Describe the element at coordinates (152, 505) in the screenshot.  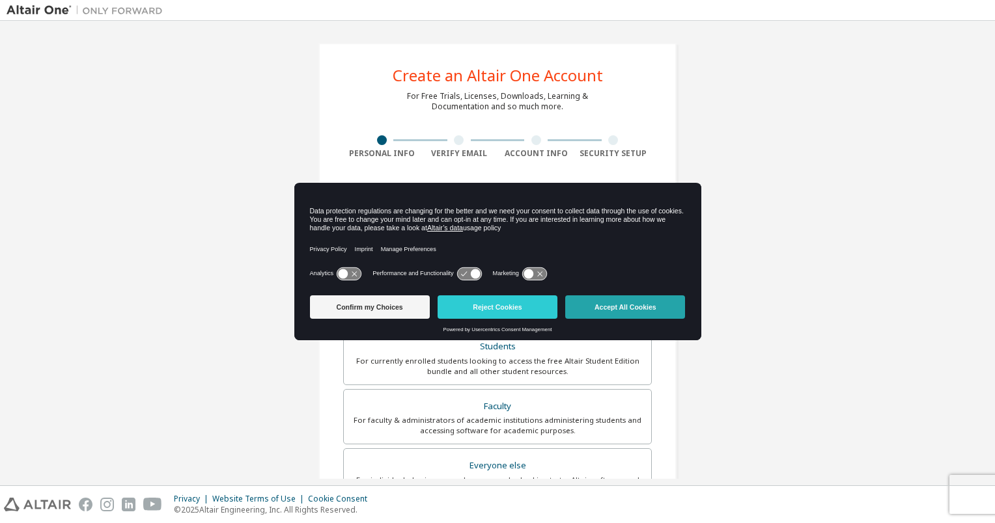
I see `img: youtube.svg` at that location.